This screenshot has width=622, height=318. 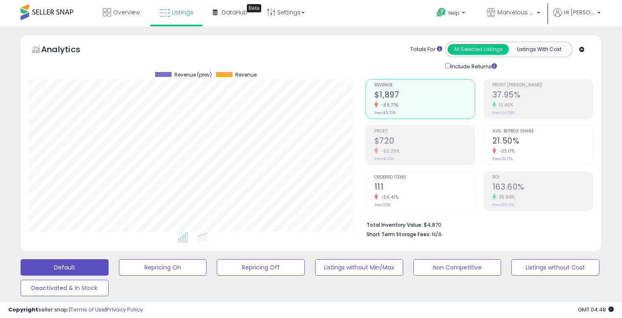 What do you see at coordinates (65, 267) in the screenshot?
I see `button: Default` at bounding box center [65, 267].